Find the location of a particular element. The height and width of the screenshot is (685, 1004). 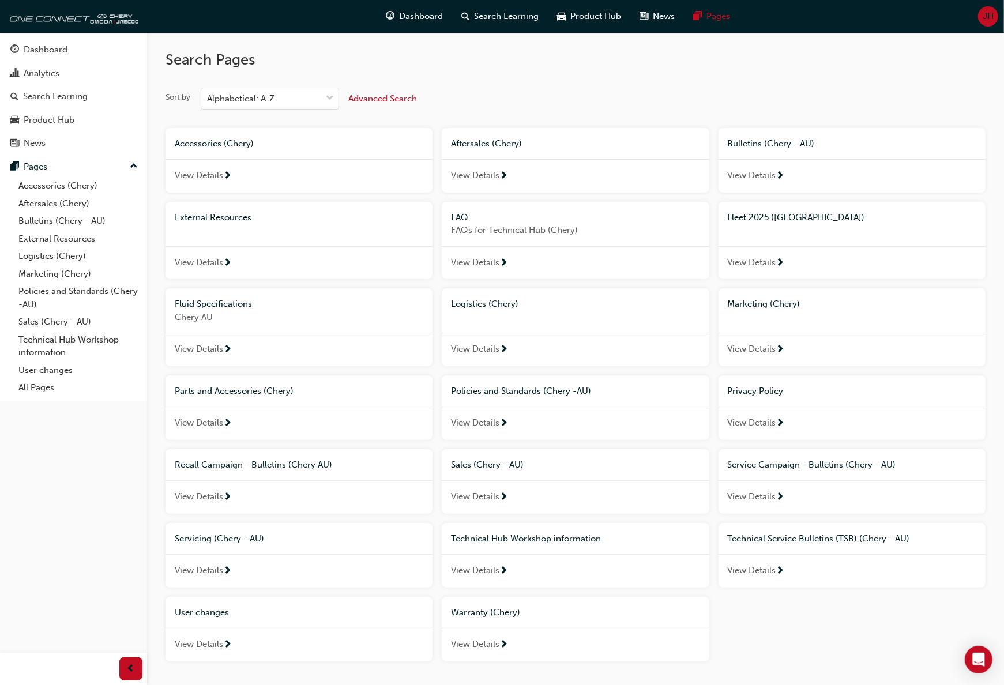

span: Pages is located at coordinates (718, 16).